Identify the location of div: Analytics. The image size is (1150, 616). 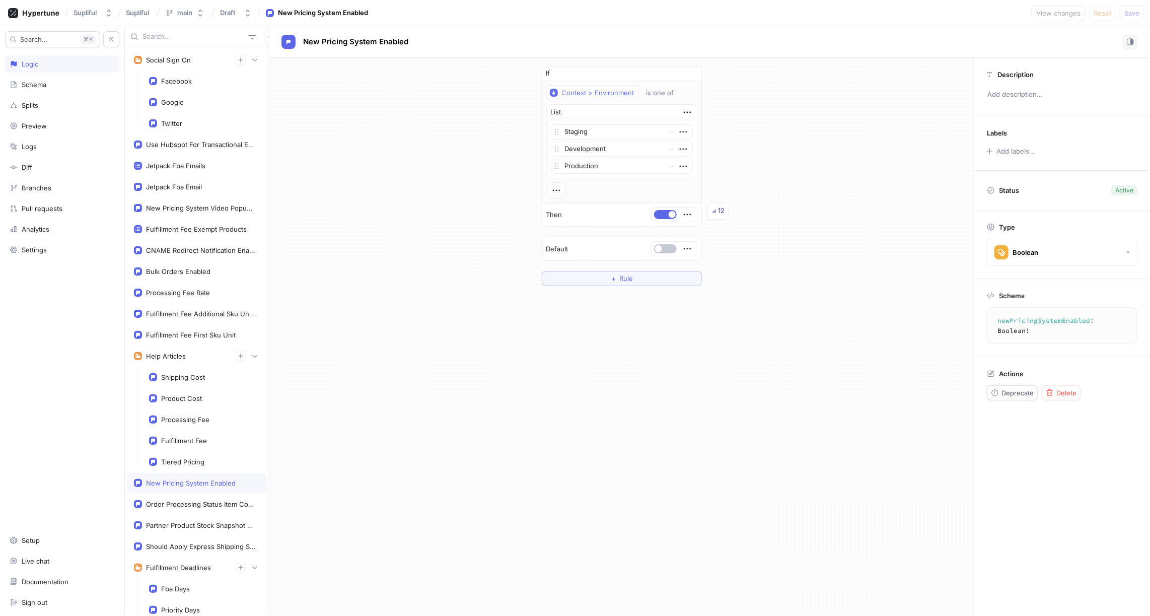
(35, 229).